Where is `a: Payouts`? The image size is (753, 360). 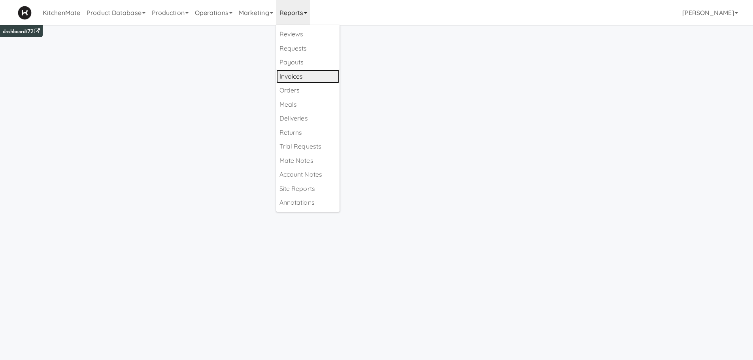
a: Payouts is located at coordinates (308, 62).